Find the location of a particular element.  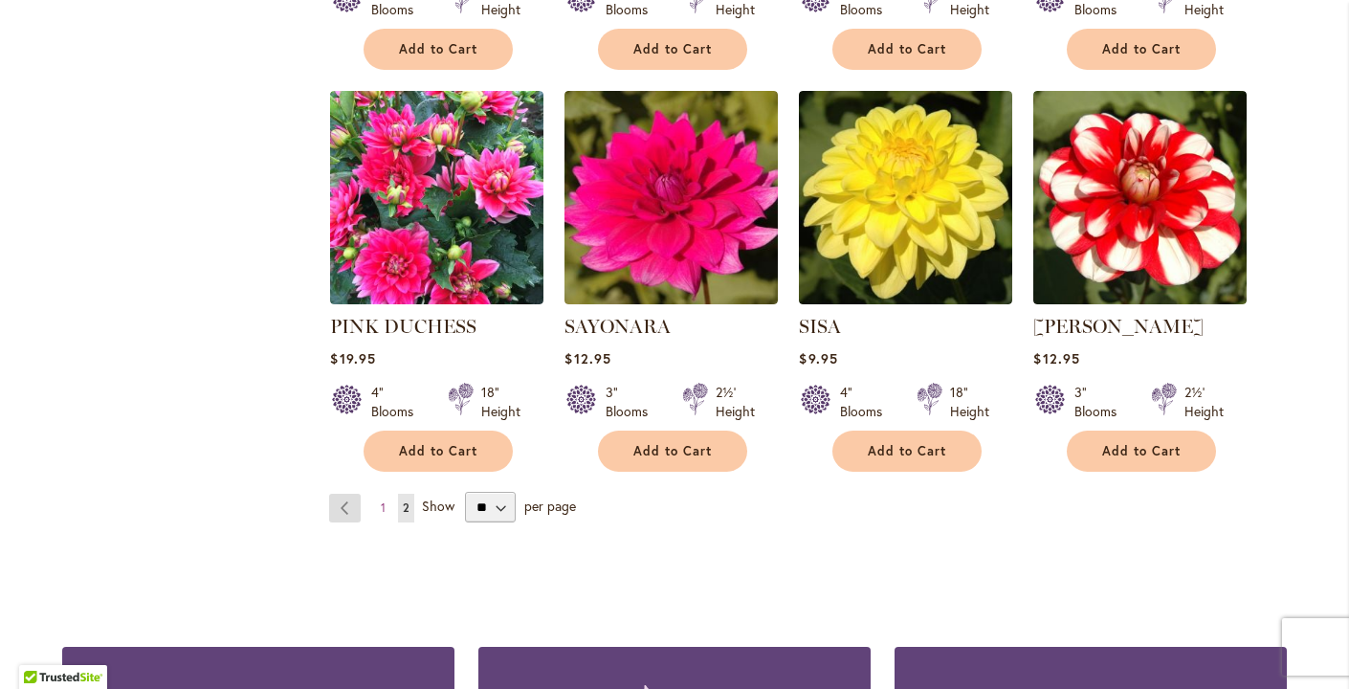

span: $19.95 is located at coordinates (352, 358).